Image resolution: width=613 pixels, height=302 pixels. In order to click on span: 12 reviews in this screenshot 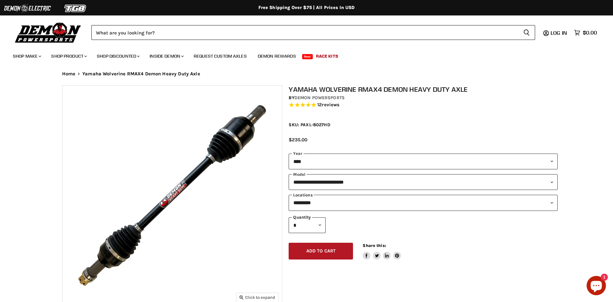, I will do `click(328, 105)`.